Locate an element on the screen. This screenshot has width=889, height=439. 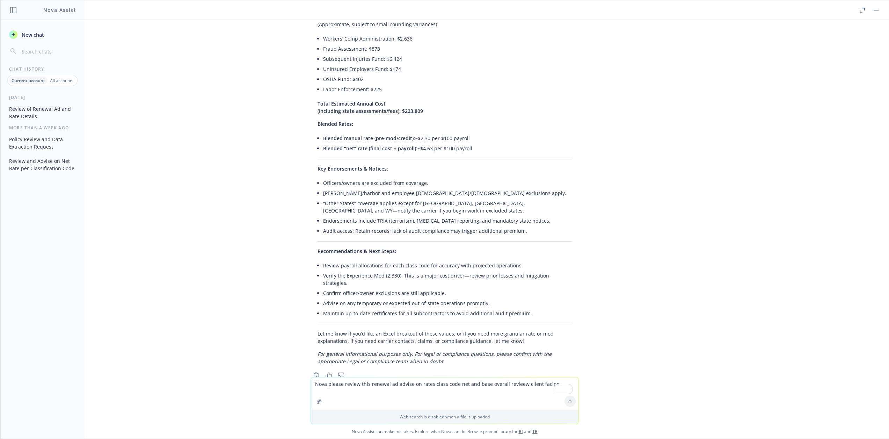
div: More than a week ago is located at coordinates (42, 127).